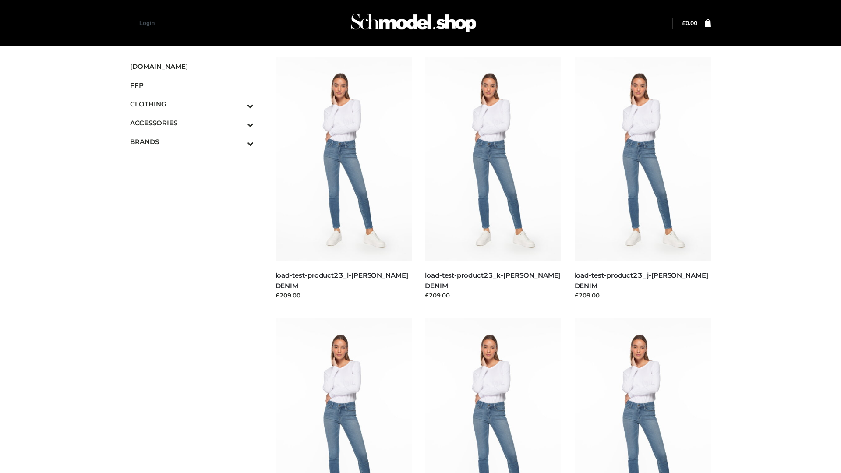 Image resolution: width=841 pixels, height=473 pixels. What do you see at coordinates (192, 104) in the screenshot?
I see `span: CLOTHING` at bounding box center [192, 104].